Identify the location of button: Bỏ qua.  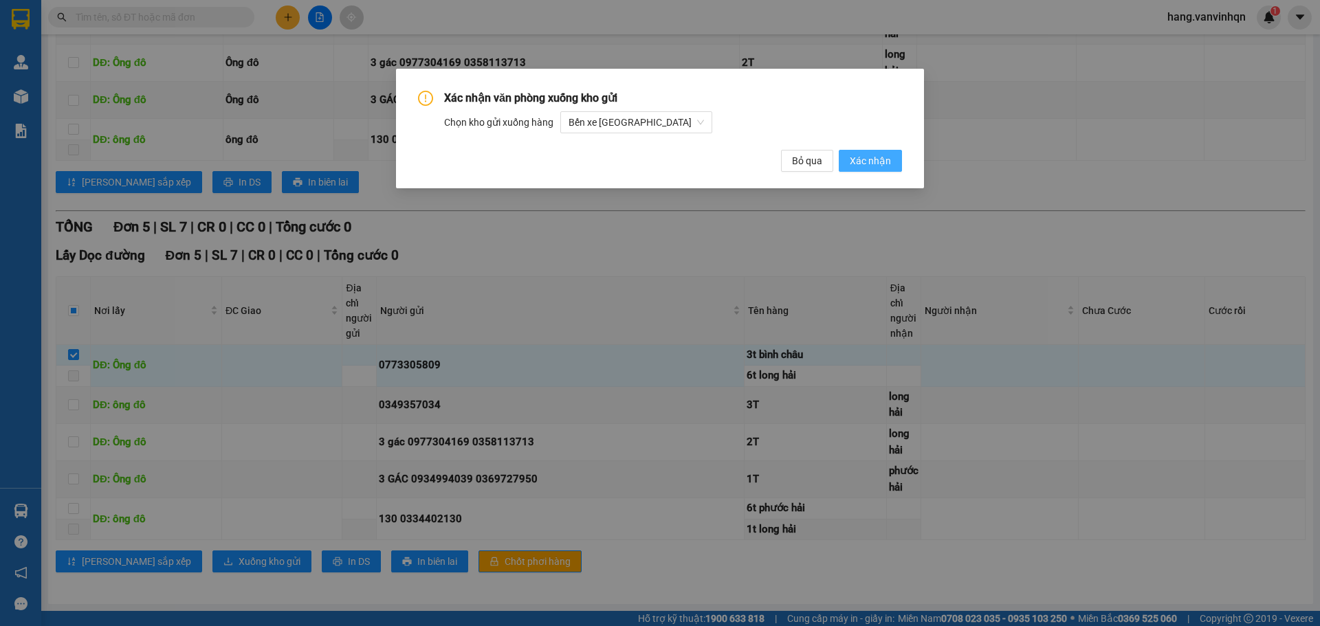
(807, 161).